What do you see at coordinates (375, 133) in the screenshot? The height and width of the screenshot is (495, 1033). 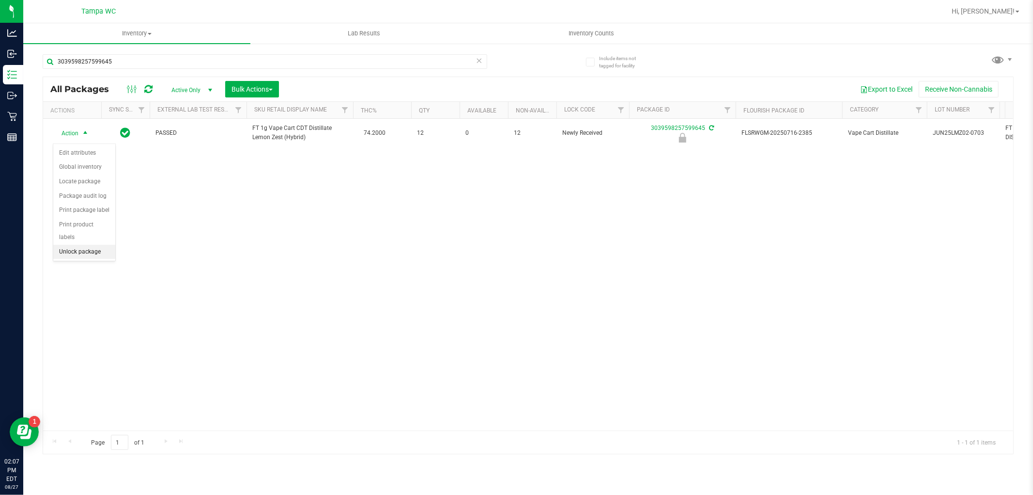 I see `span: 74.2000` at bounding box center [375, 133].